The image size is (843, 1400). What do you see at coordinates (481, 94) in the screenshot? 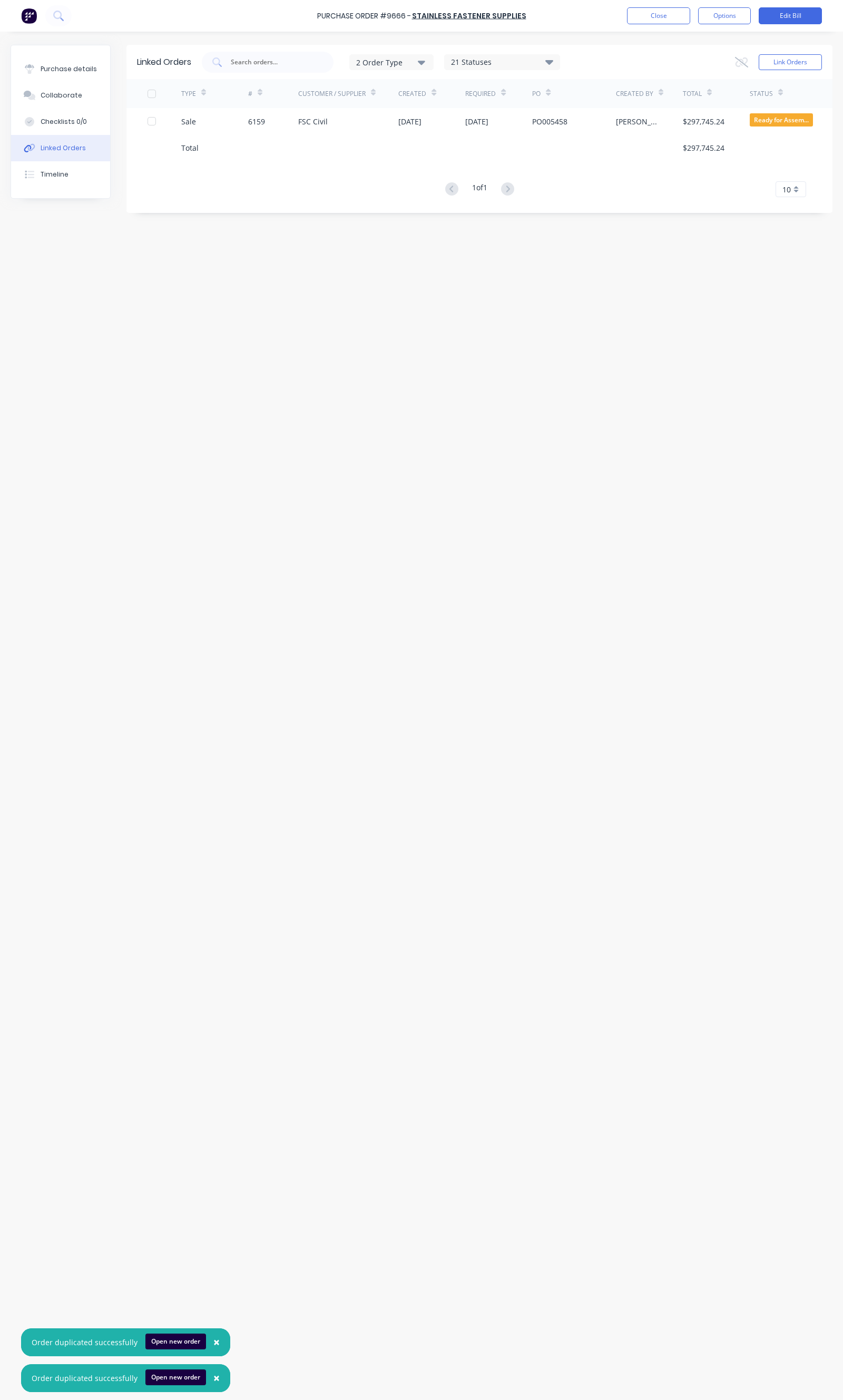
I see `div: Required` at bounding box center [481, 94].